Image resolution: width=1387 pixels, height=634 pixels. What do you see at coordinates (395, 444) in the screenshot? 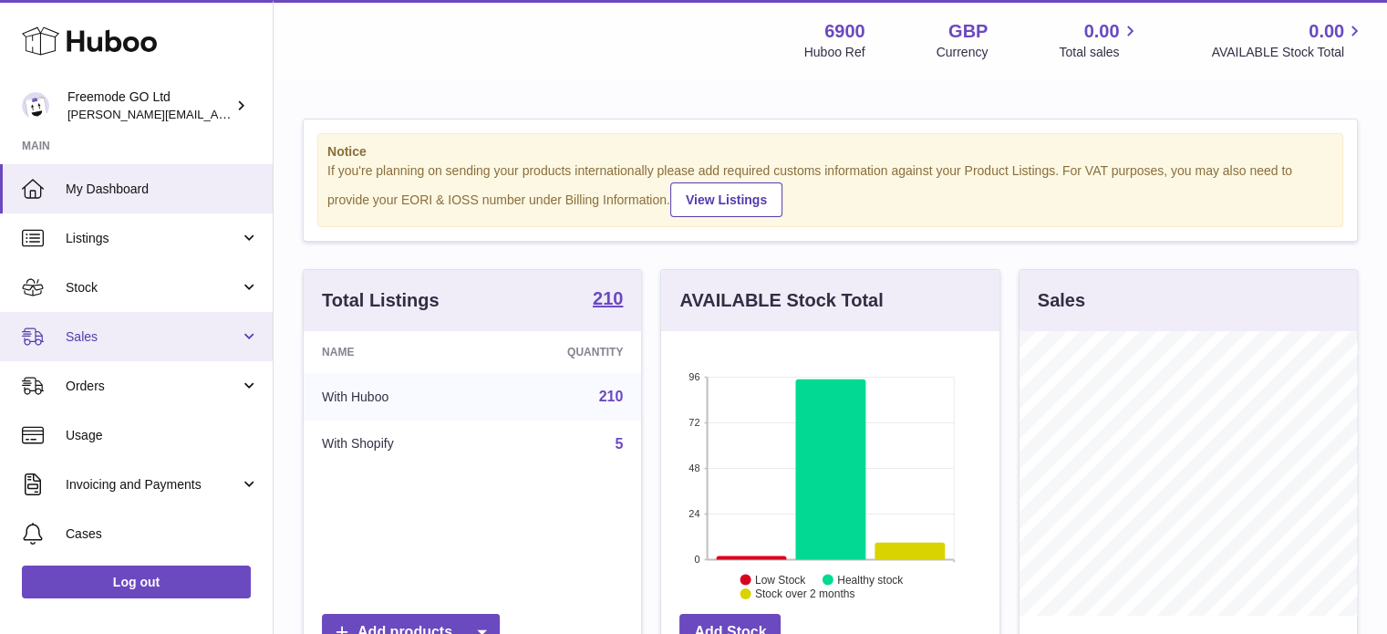
I see `td: With Shopify` at bounding box center [395, 444].